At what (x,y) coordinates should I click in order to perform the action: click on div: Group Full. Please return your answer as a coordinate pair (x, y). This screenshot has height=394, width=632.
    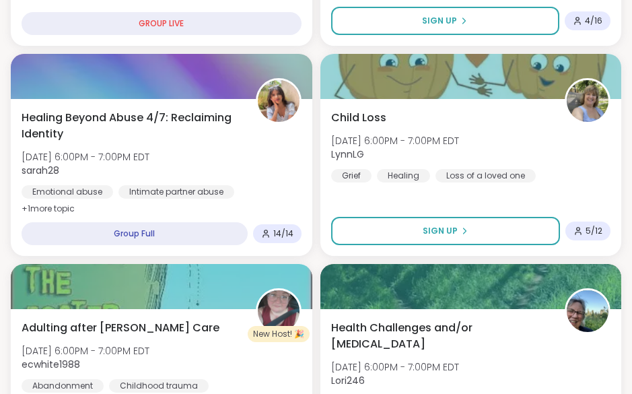
    Looking at the image, I should click on (135, 234).